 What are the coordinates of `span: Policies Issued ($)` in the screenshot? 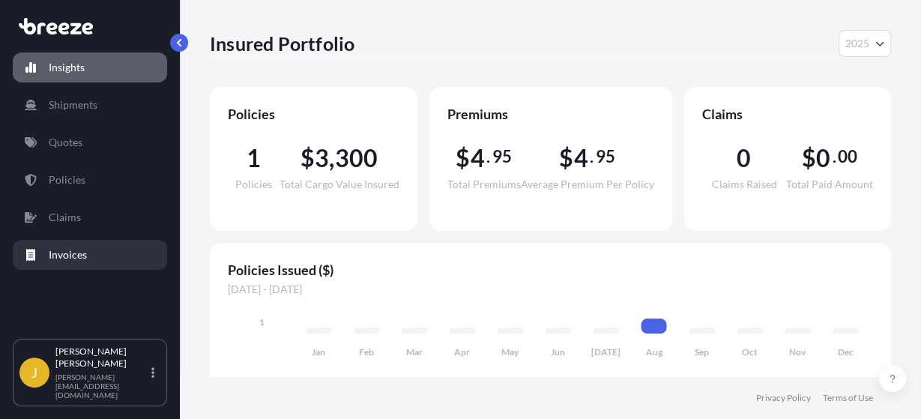 It's located at (550, 270).